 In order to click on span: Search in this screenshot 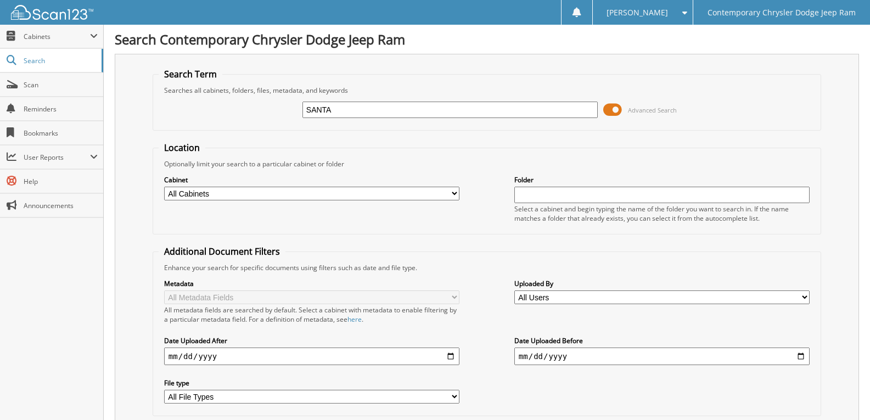, I will do `click(60, 60)`.